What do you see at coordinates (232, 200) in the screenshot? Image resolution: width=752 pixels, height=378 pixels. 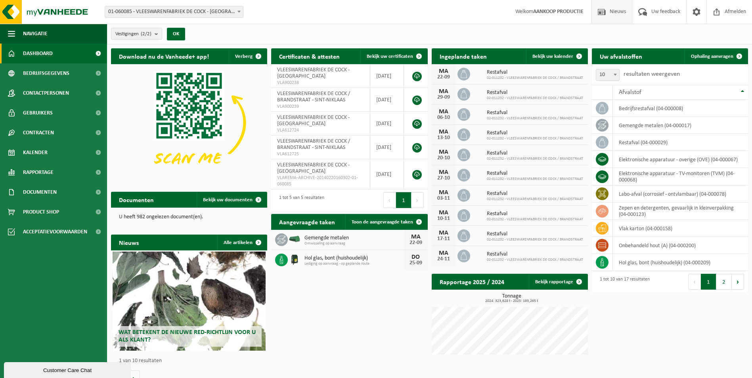 I see `a: Bekijk uw documenten` at bounding box center [232, 200].